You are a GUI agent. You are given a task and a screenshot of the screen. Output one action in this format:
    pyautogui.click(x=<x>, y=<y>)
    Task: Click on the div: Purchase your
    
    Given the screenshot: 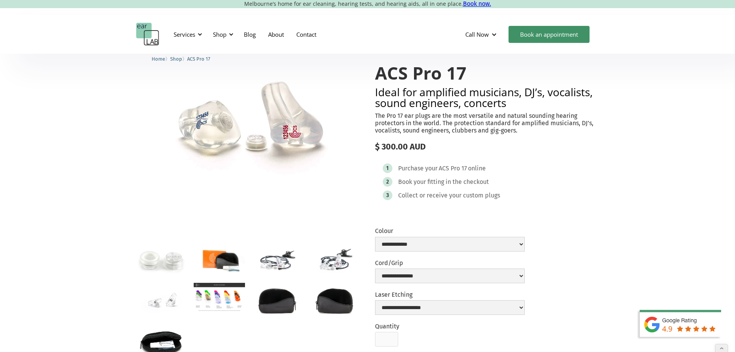 What is the action you would take?
    pyautogui.click(x=418, y=168)
    